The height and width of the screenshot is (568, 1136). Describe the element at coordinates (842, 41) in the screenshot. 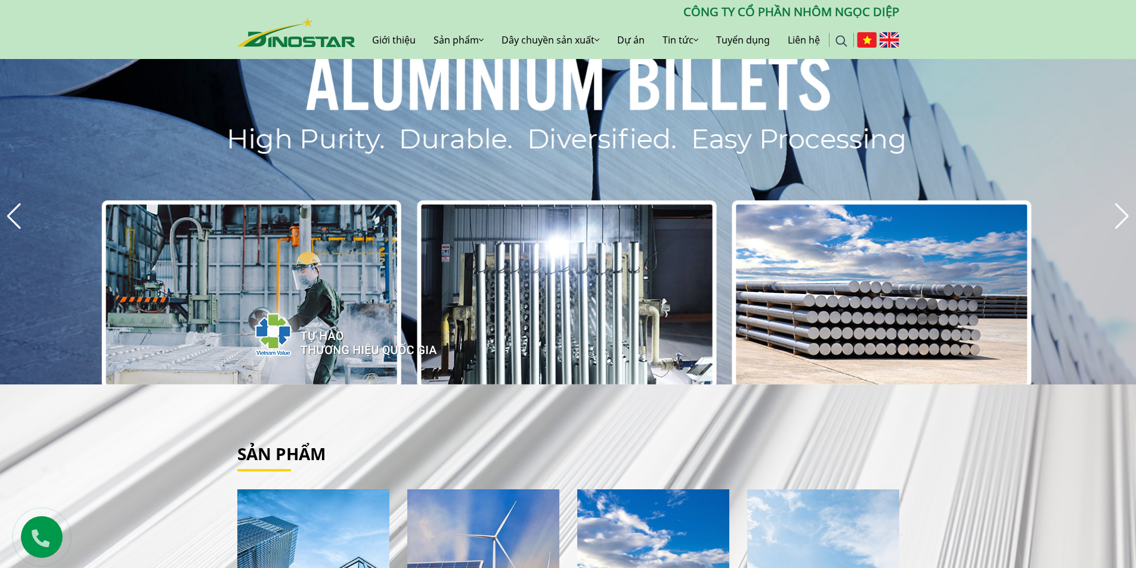

I see `img: search` at that location.